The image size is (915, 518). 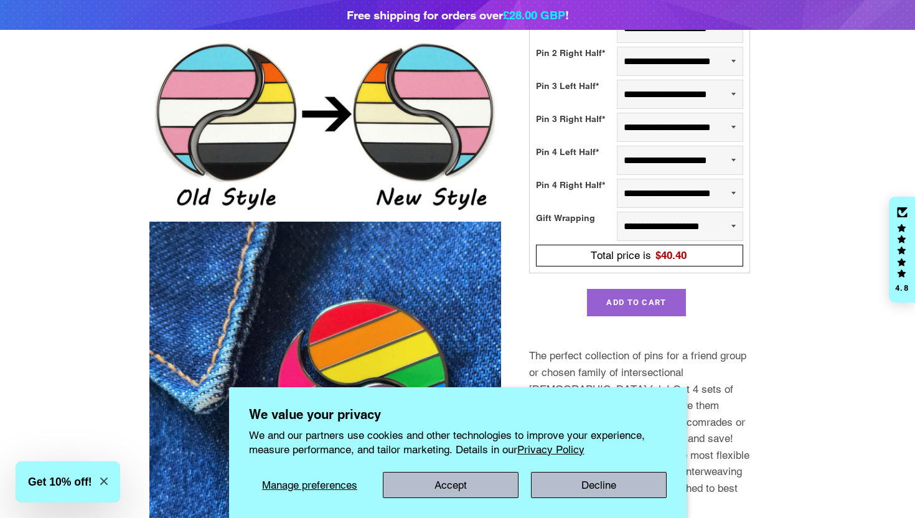 What do you see at coordinates (577, 193) in the screenshot?
I see `div: Pin 4 Right Half` at bounding box center [577, 193].